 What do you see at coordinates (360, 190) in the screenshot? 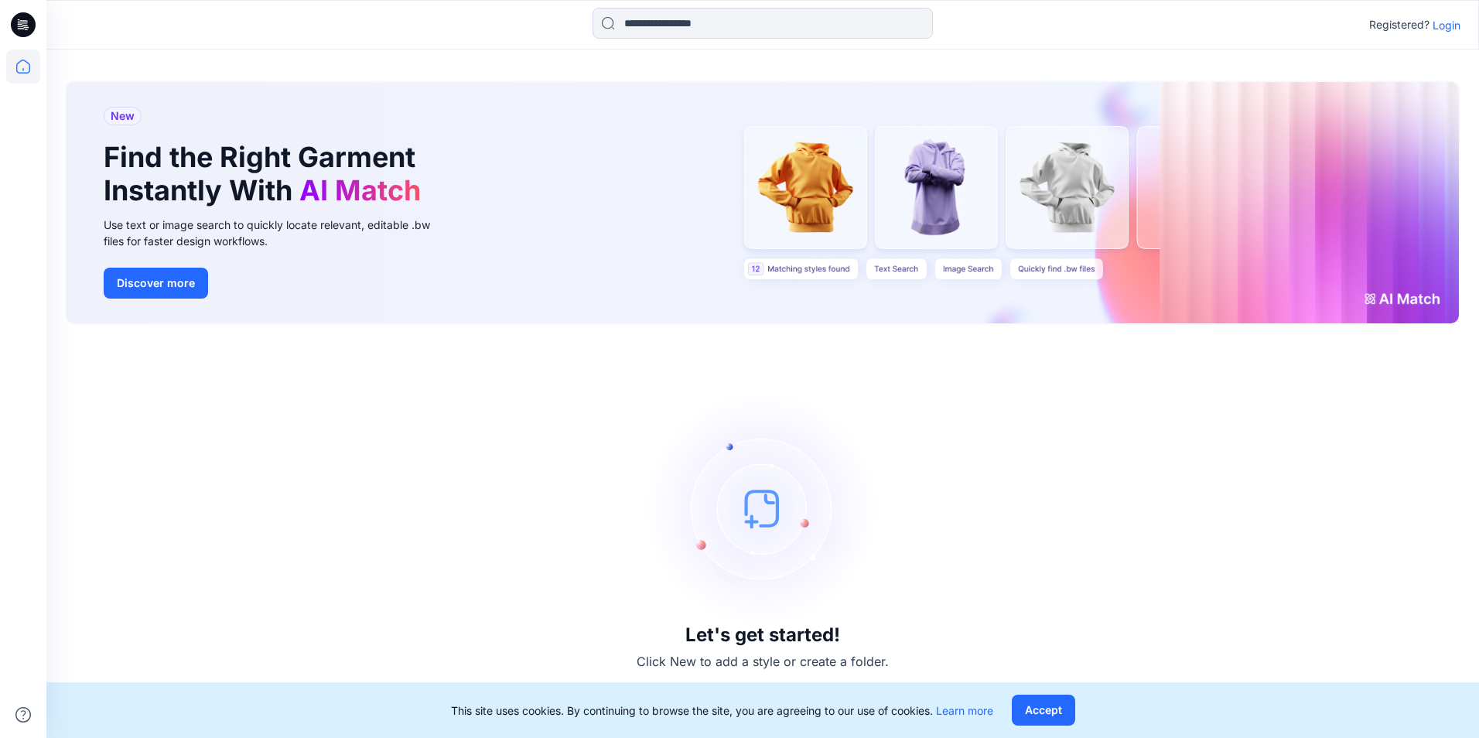
I see `span: AI Match` at bounding box center [360, 190].